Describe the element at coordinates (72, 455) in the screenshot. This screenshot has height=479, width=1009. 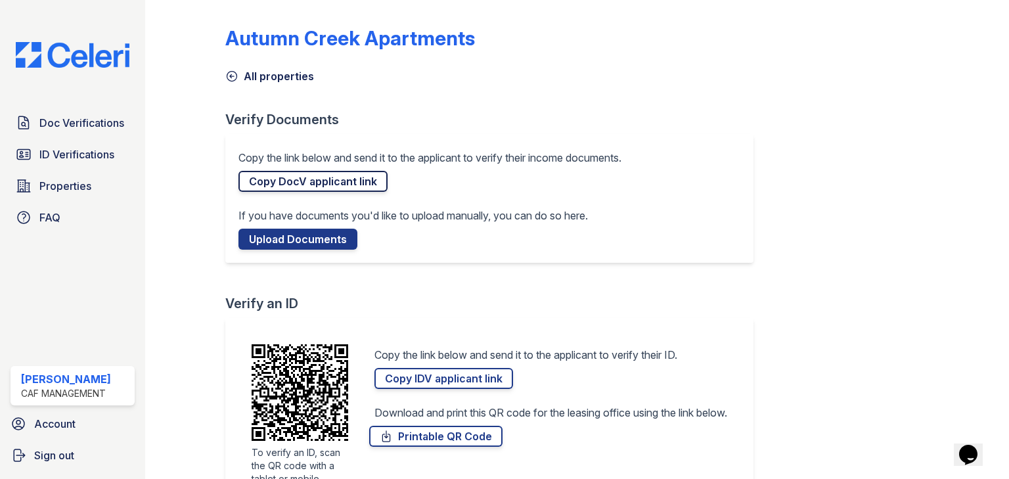
I see `a: Sign out` at that location.